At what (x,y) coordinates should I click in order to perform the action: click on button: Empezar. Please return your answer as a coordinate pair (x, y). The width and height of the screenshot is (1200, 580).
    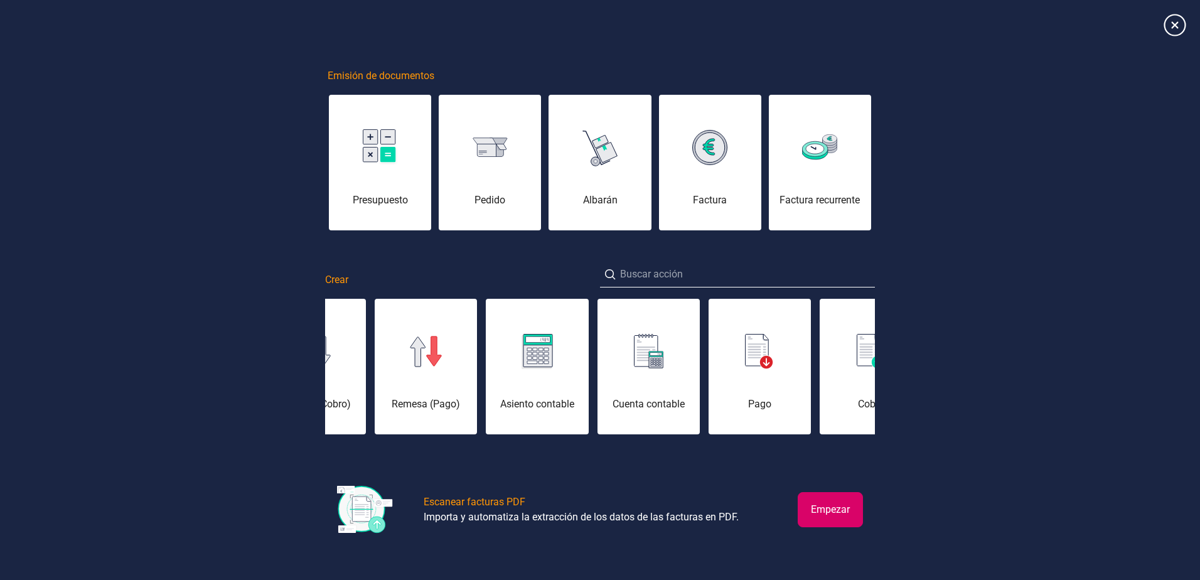
    Looking at the image, I should click on (830, 510).